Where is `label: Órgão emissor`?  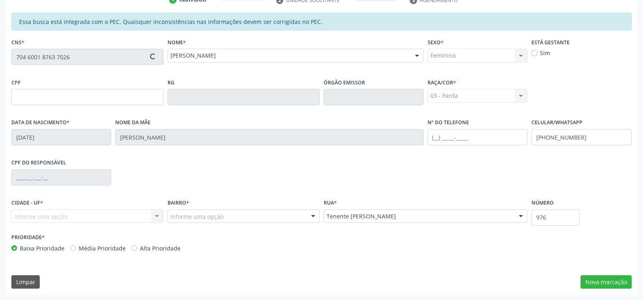 label: Órgão emissor is located at coordinates (345, 82).